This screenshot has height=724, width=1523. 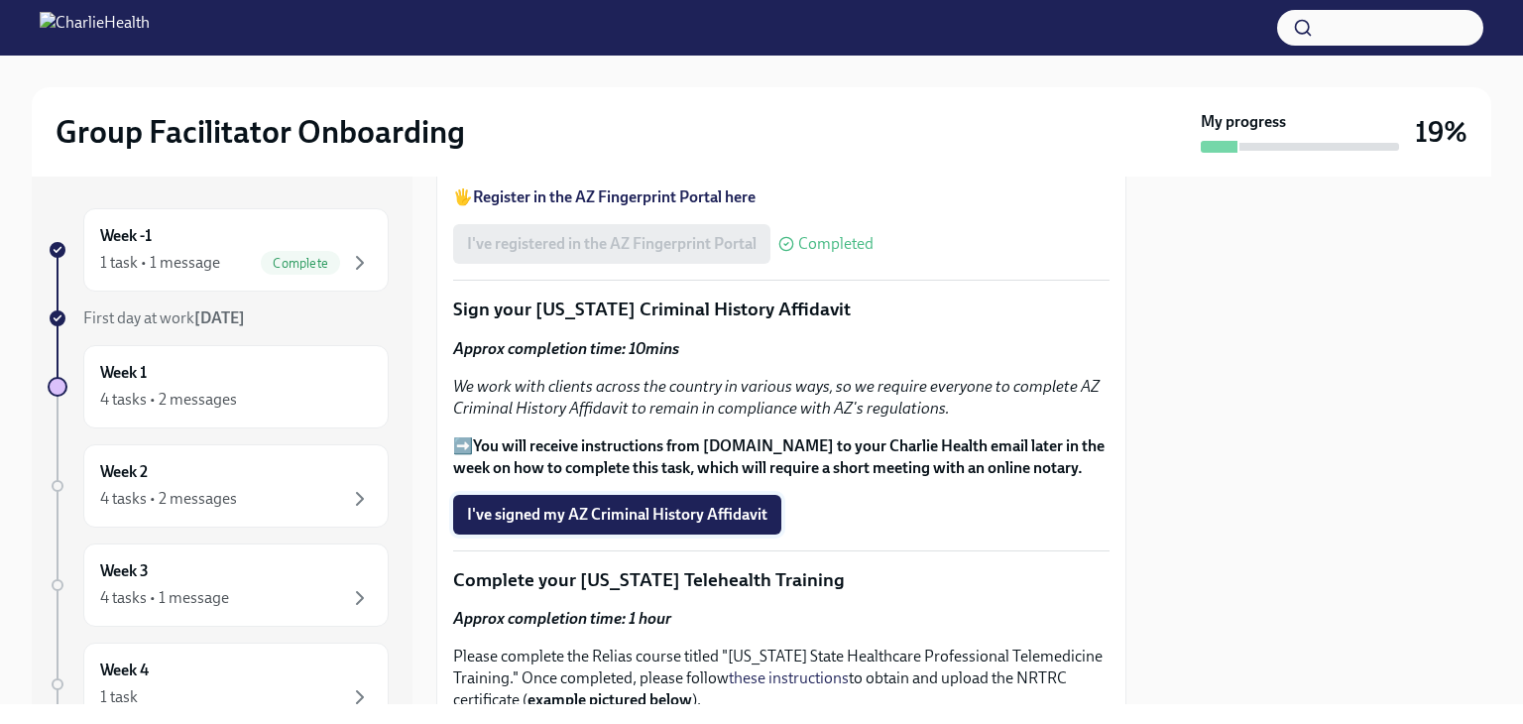 I want to click on strong: example pictured below, so click(x=610, y=699).